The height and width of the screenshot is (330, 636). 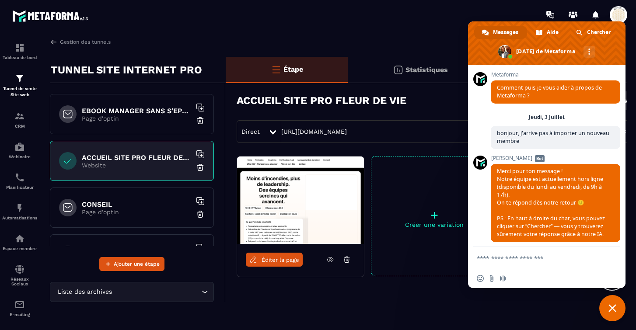 I want to click on img: scheduler, so click(x=20, y=178).